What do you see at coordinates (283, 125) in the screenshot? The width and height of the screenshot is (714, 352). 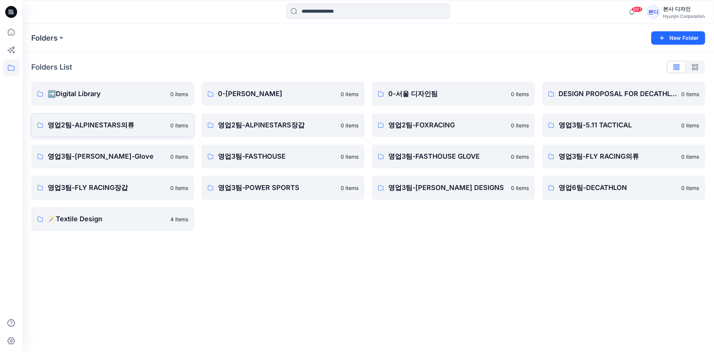 I see `a: 영업2팀-ALPINESTARS장갑0 items` at bounding box center [283, 125].